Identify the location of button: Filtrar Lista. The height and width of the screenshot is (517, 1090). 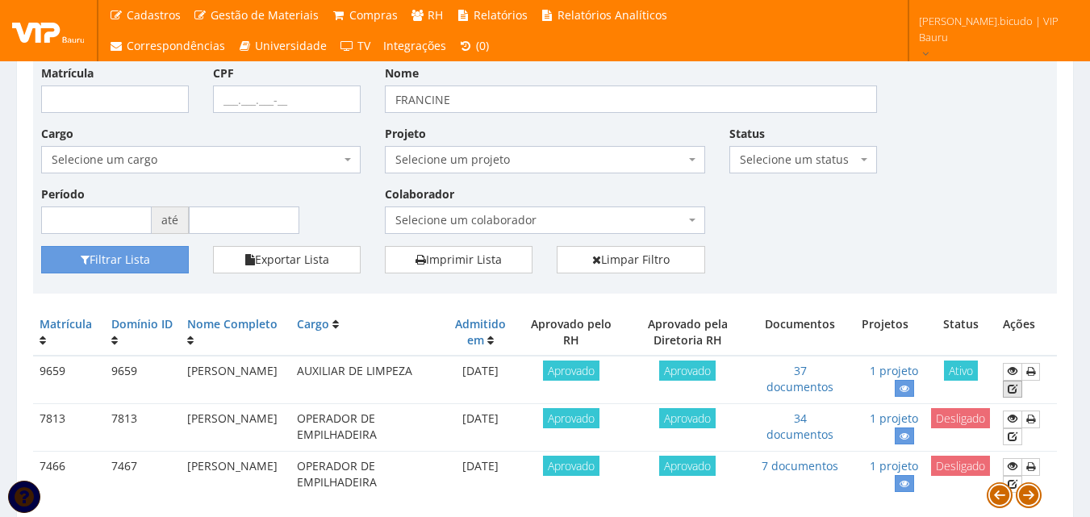
(115, 260).